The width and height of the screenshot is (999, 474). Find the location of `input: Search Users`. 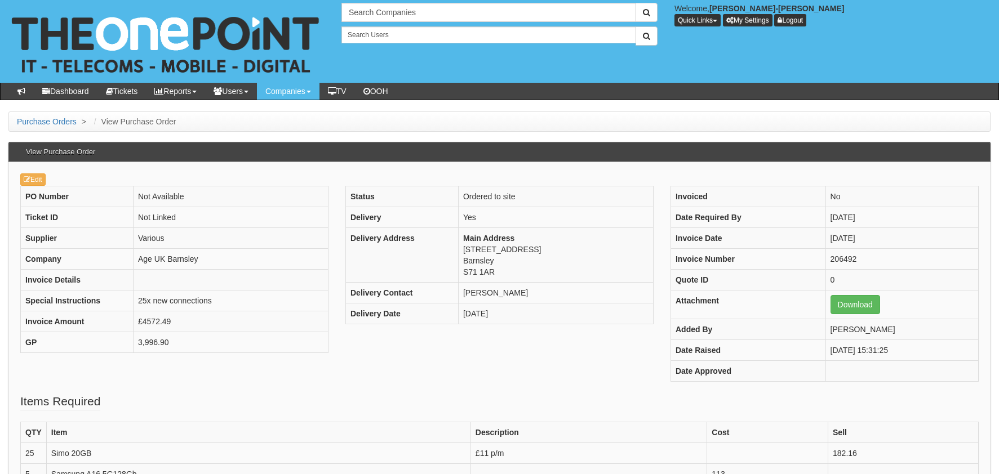

input: Search Users is located at coordinates (489, 35).